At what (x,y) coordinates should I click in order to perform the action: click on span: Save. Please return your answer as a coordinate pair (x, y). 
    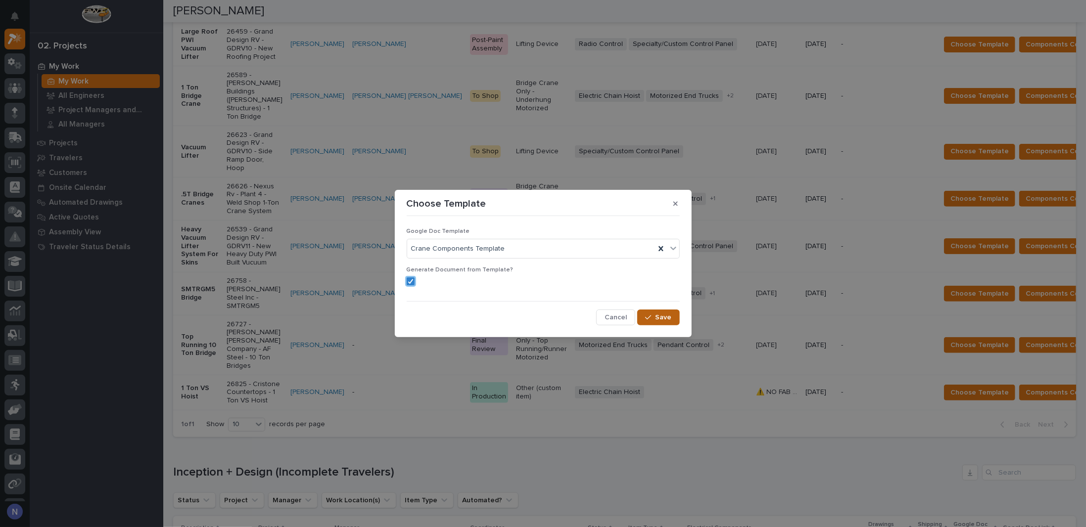
    Looking at the image, I should click on (663, 318).